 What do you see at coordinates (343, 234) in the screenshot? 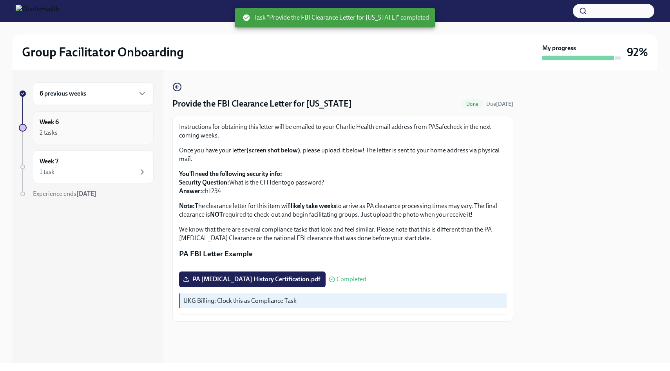
I see `p: We know that there are several compliance tasks that look and feel similar. Please note that this...` at bounding box center [343, 234].